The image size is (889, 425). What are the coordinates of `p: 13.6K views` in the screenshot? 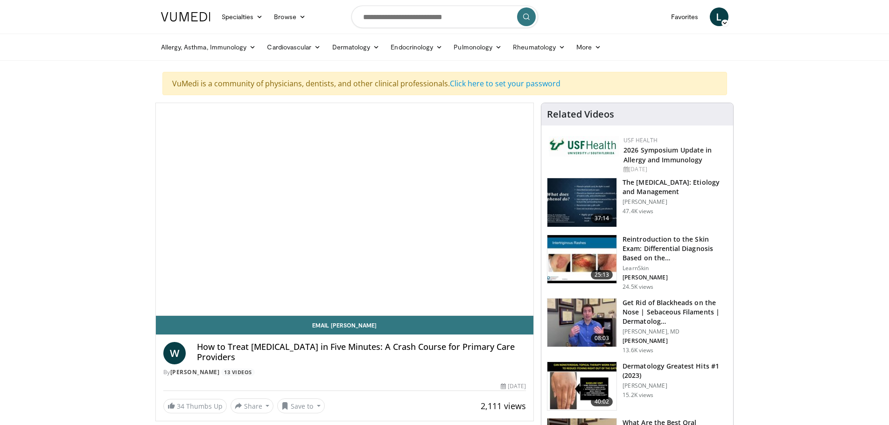 It's located at (638, 350).